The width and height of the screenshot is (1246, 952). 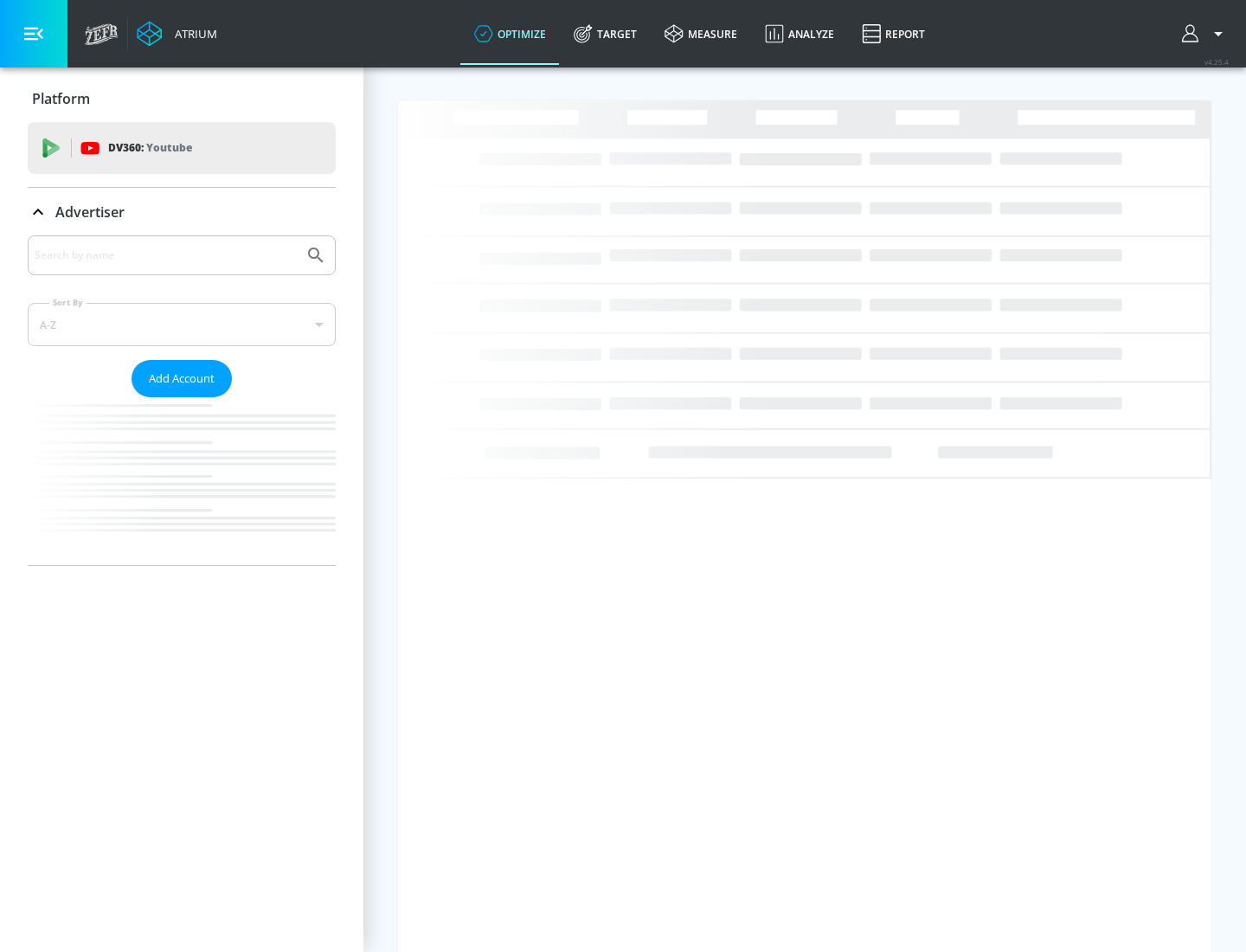 I want to click on nav: list of Advertiser, so click(x=182, y=481).